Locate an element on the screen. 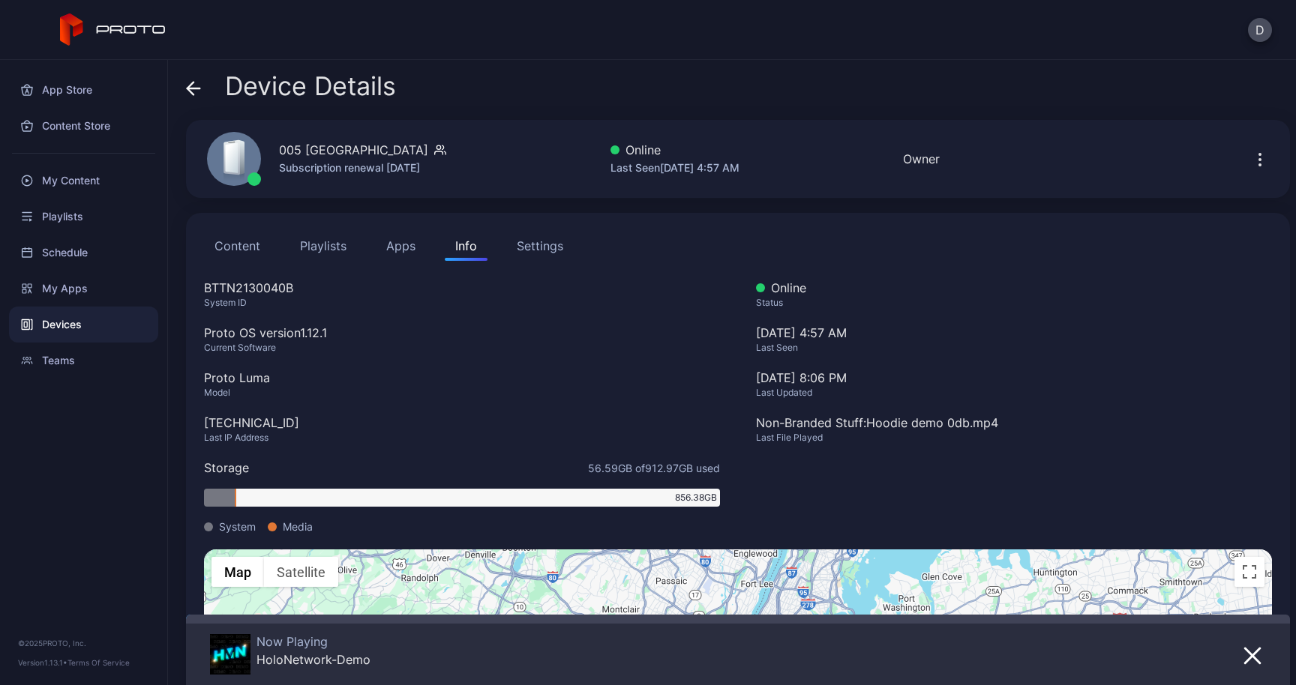 The width and height of the screenshot is (1296, 685). a: Devices is located at coordinates (83, 325).